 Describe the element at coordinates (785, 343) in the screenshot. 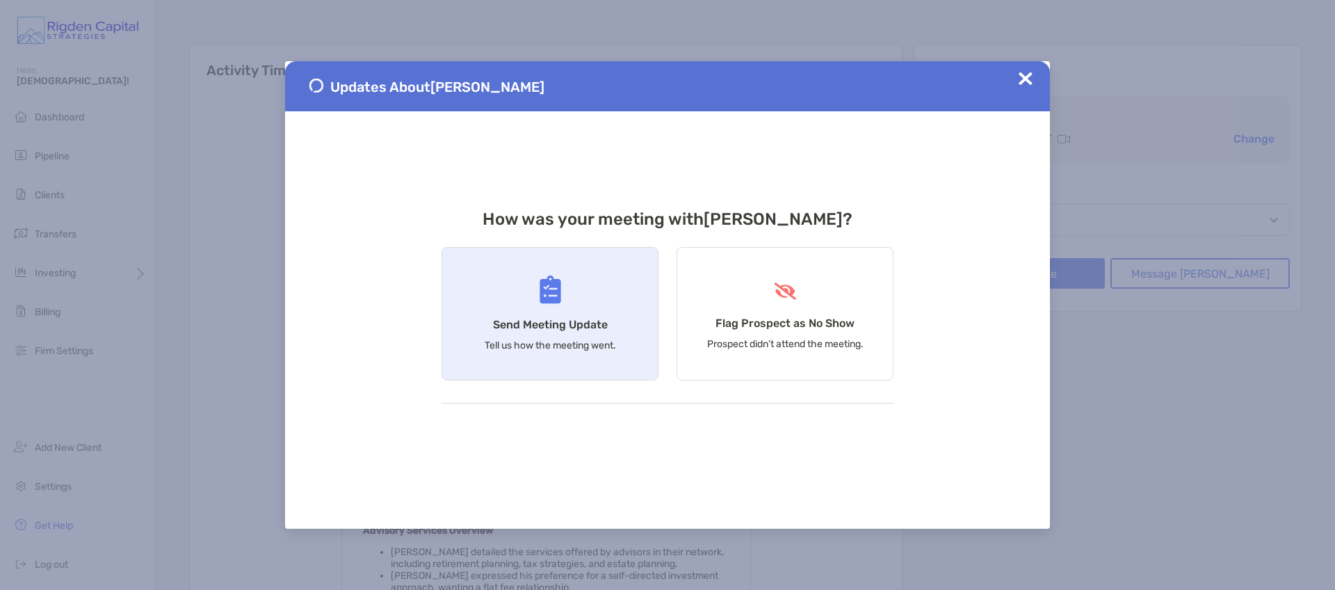

I see `p: Prospect didn’t attend the meeting.` at that location.